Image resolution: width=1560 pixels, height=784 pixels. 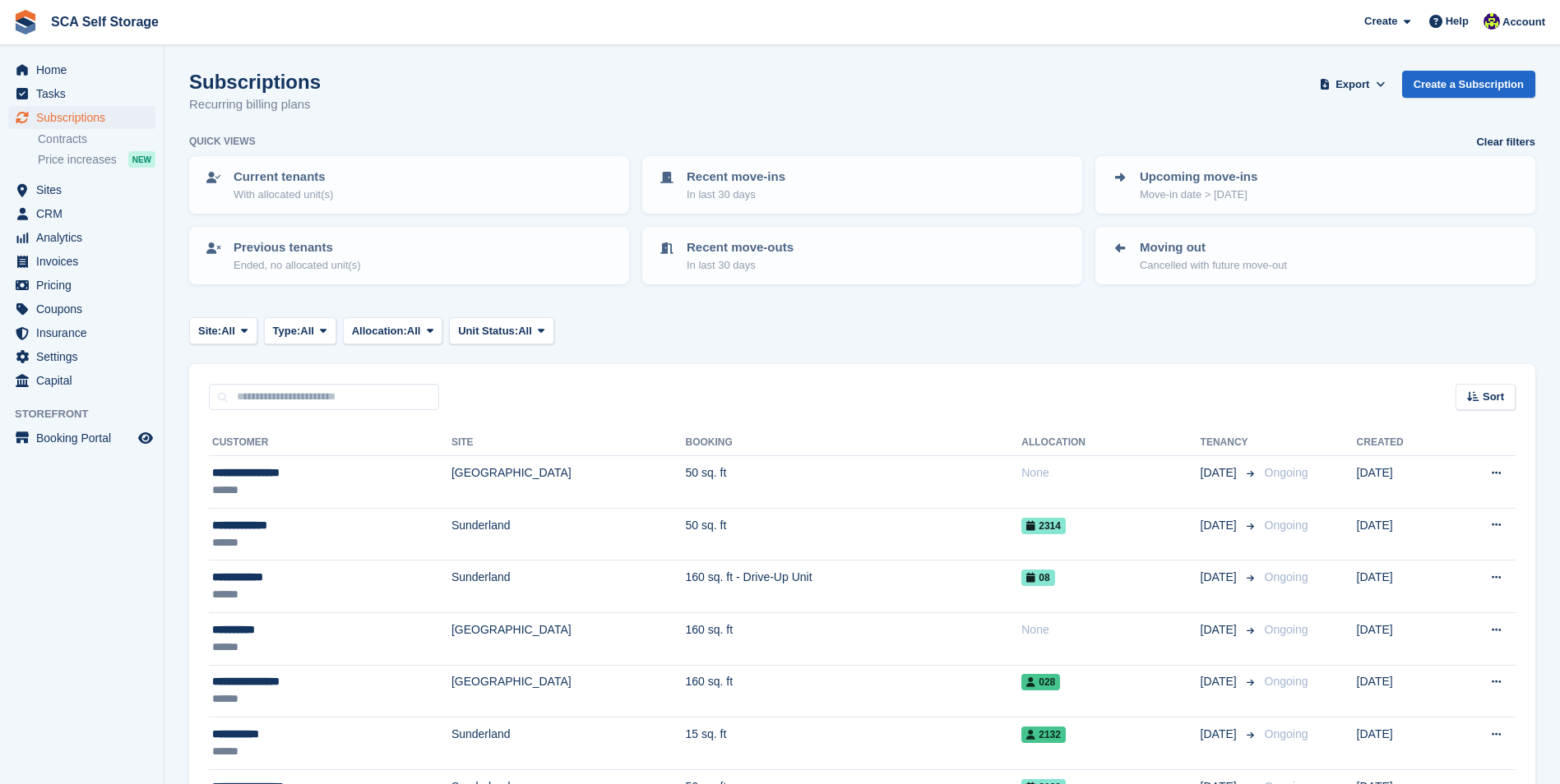 I want to click on img: stora-icon-8386f47178a22dfd0bd8f6a31ec36ba5ce8667c1dd55bd0f319d3a0aa187defe.svg, so click(x=26, y=22).